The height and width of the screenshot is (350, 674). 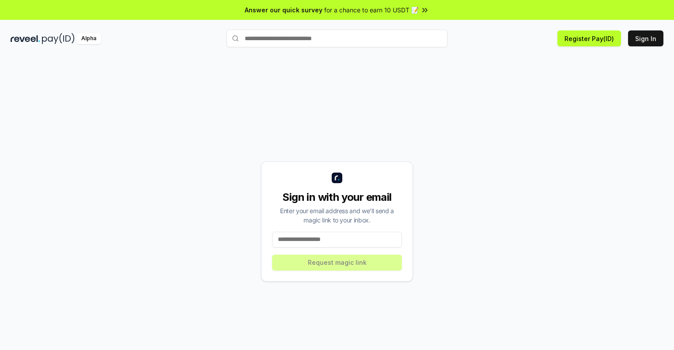 What do you see at coordinates (89, 38) in the screenshot?
I see `div: Alpha` at bounding box center [89, 38].